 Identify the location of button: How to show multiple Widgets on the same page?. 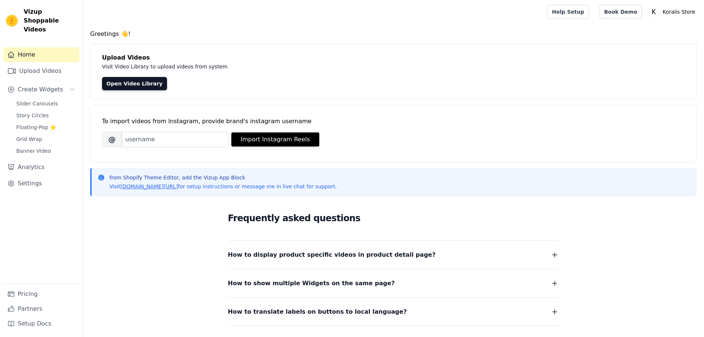
(394, 283).